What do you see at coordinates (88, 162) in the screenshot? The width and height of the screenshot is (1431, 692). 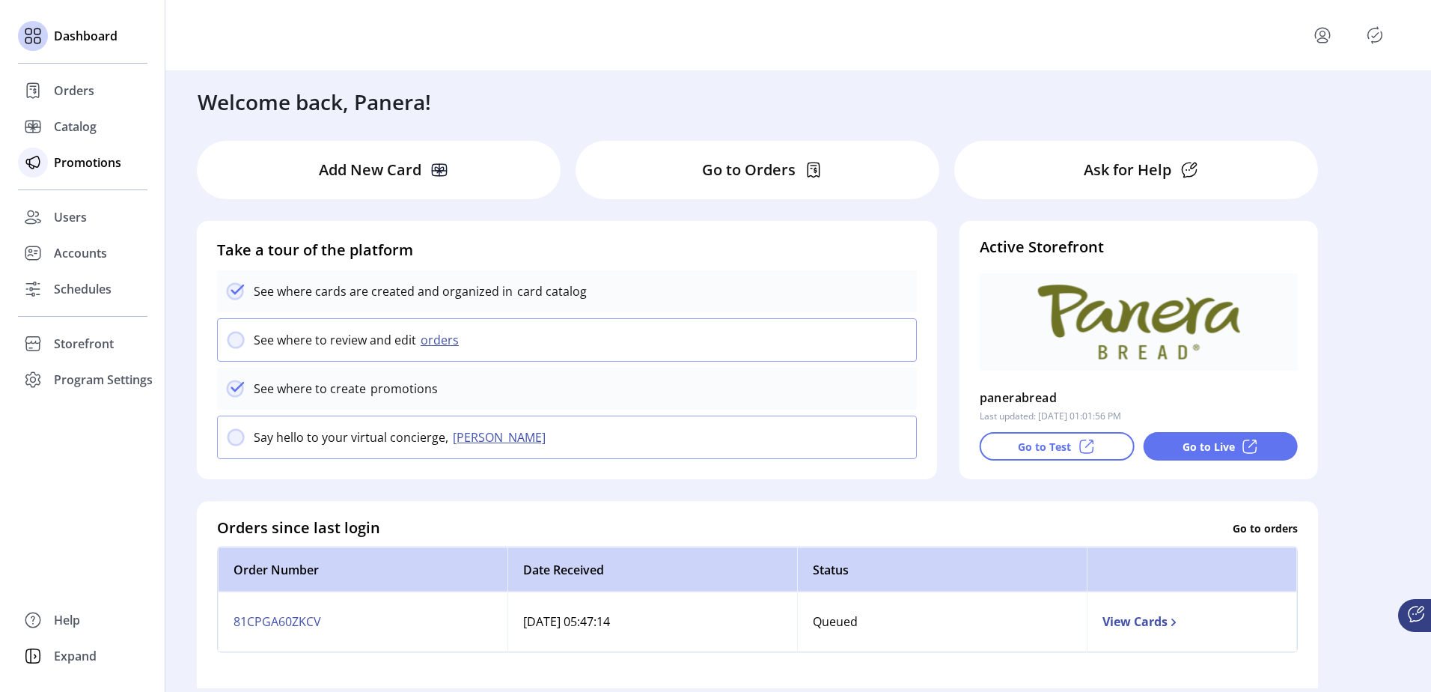 I see `span: Promotions` at bounding box center [88, 162].